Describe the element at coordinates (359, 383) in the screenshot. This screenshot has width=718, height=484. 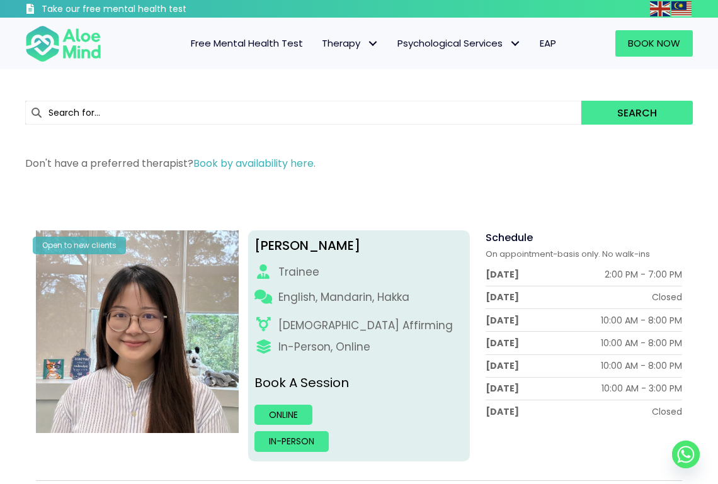
I see `p: Book A Session` at that location.